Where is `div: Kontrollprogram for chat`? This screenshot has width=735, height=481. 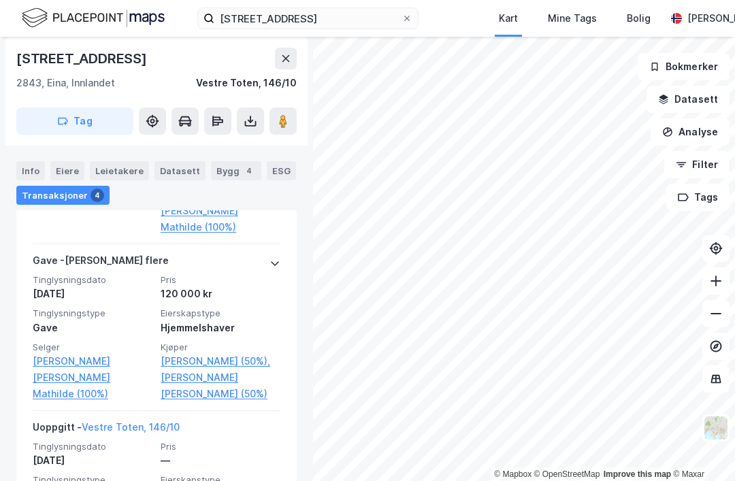
div: Kontrollprogram for chat is located at coordinates (701, 448).